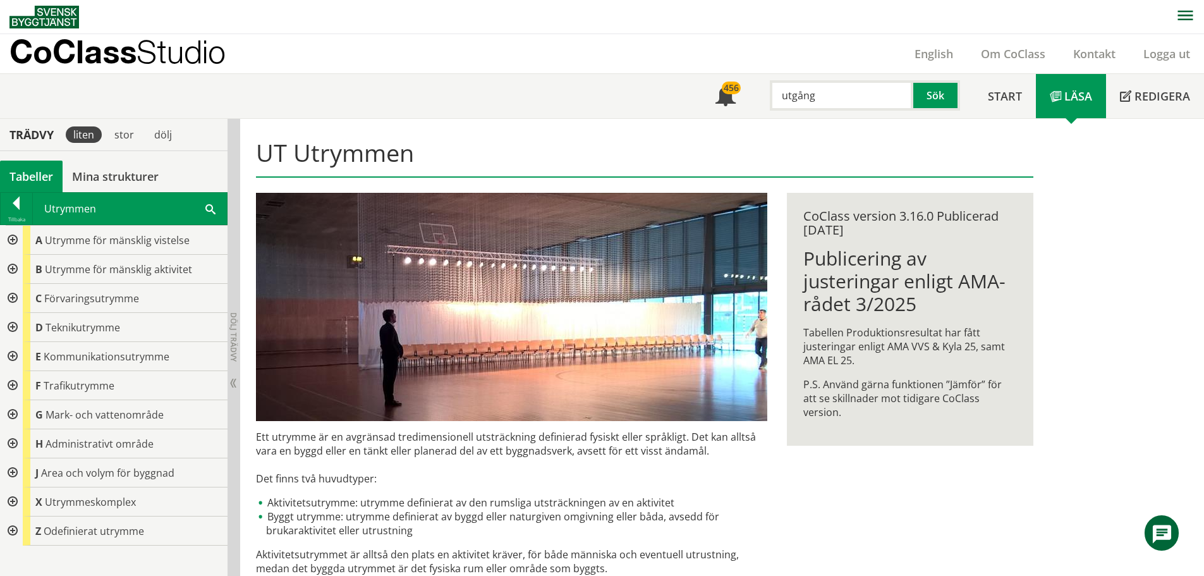  Describe the element at coordinates (99, 444) in the screenshot. I see `span: Administrativt område` at that location.